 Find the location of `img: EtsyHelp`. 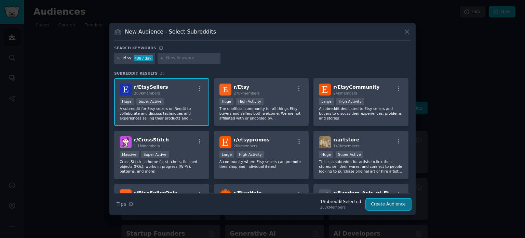

img: EtsyHelp is located at coordinates (225, 195).